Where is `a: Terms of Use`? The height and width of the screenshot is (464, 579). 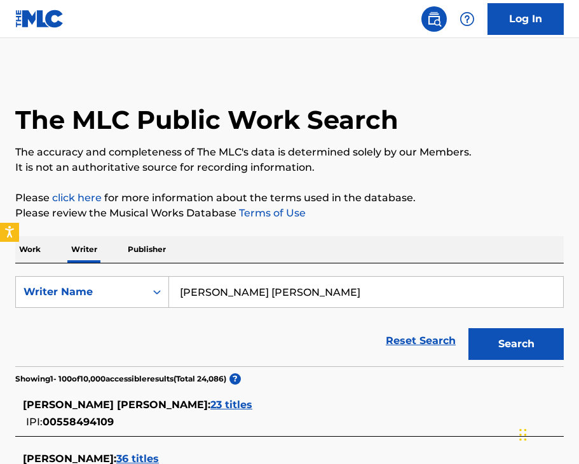 a: Terms of Use is located at coordinates (271, 213).